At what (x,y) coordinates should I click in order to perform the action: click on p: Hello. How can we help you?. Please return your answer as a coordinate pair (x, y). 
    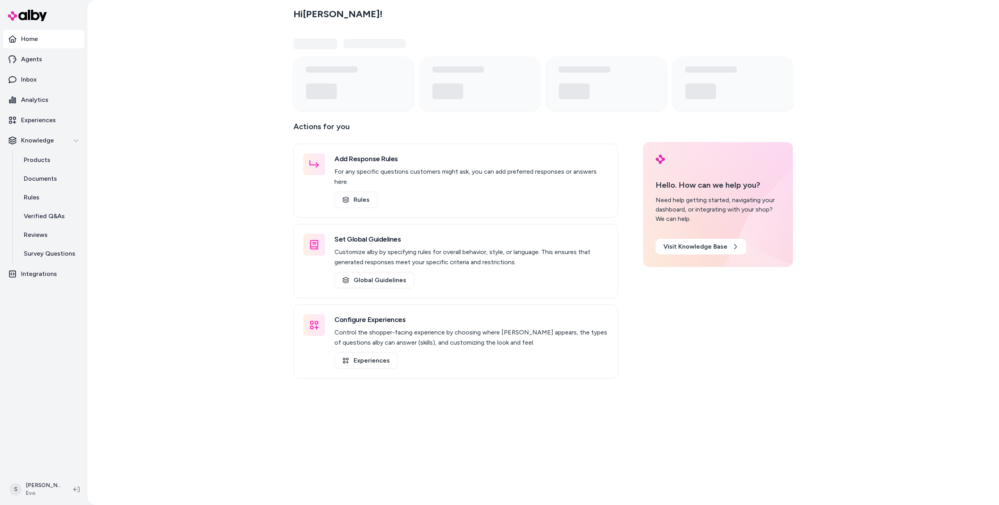
    Looking at the image, I should click on (718, 185).